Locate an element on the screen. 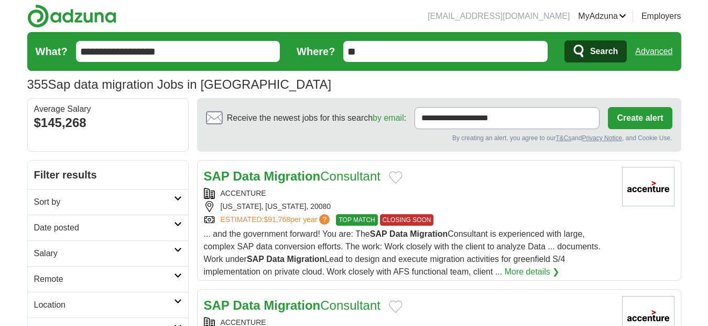 The width and height of the screenshot is (708, 326). h2: Sort by is located at coordinates (104, 202).